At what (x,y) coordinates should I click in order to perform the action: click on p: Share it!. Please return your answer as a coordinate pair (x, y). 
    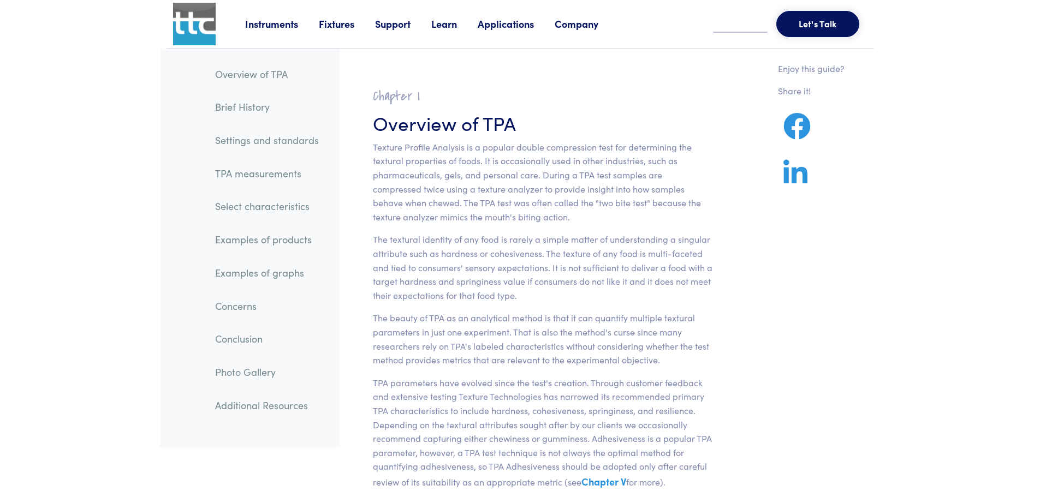
    Looking at the image, I should click on (811, 91).